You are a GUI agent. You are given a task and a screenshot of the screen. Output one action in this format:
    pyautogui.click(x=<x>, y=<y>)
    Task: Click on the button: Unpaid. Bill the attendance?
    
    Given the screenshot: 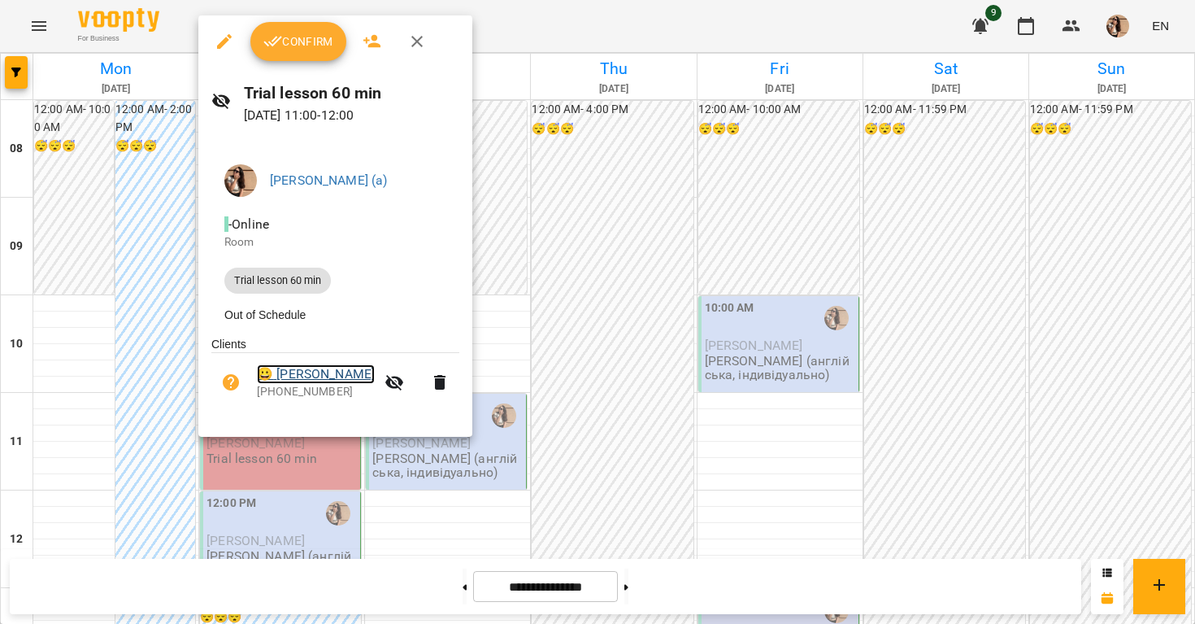 What is the action you would take?
    pyautogui.click(x=231, y=382)
    